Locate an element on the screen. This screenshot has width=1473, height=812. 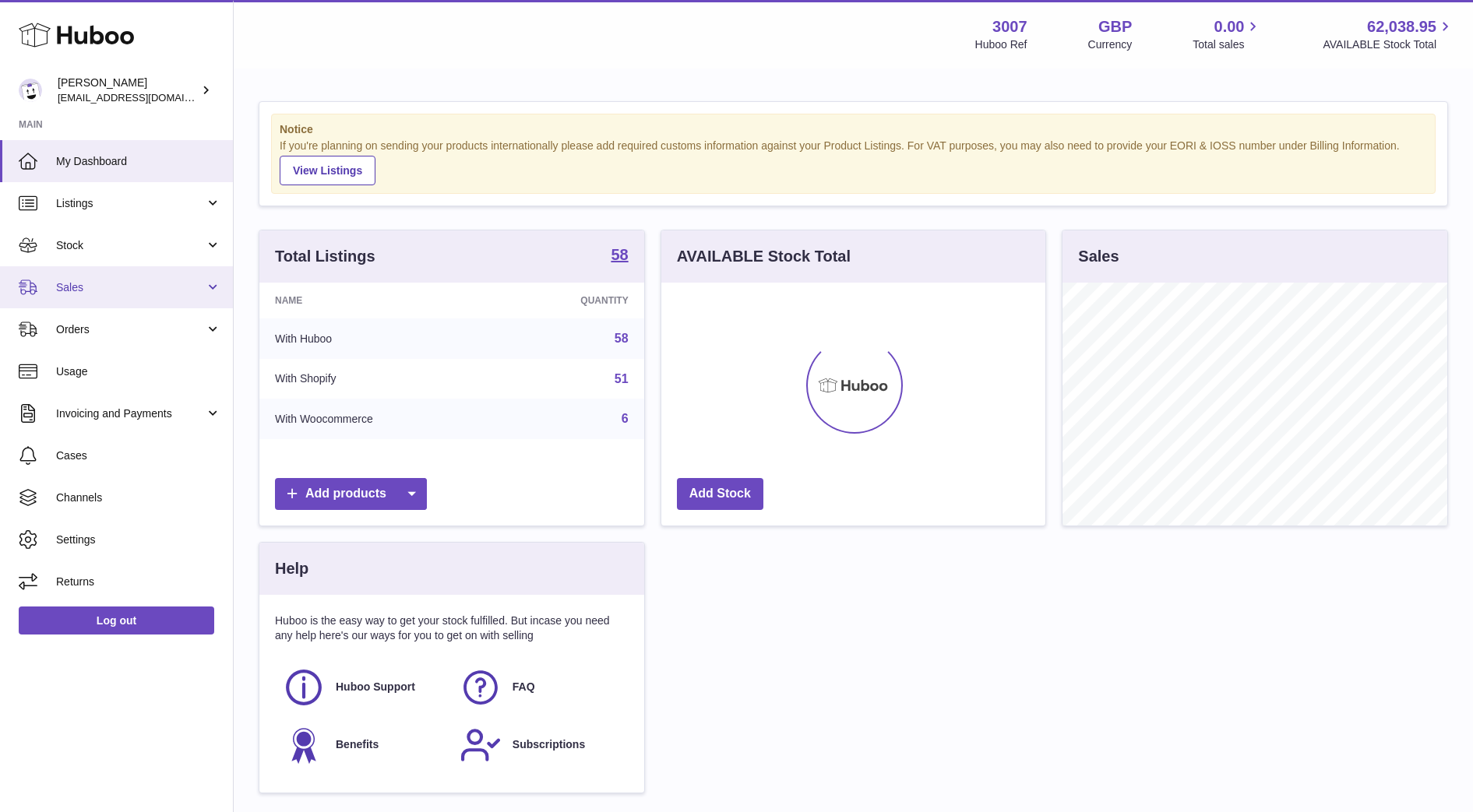
img: bevmay@maysama.com is located at coordinates (30, 90).